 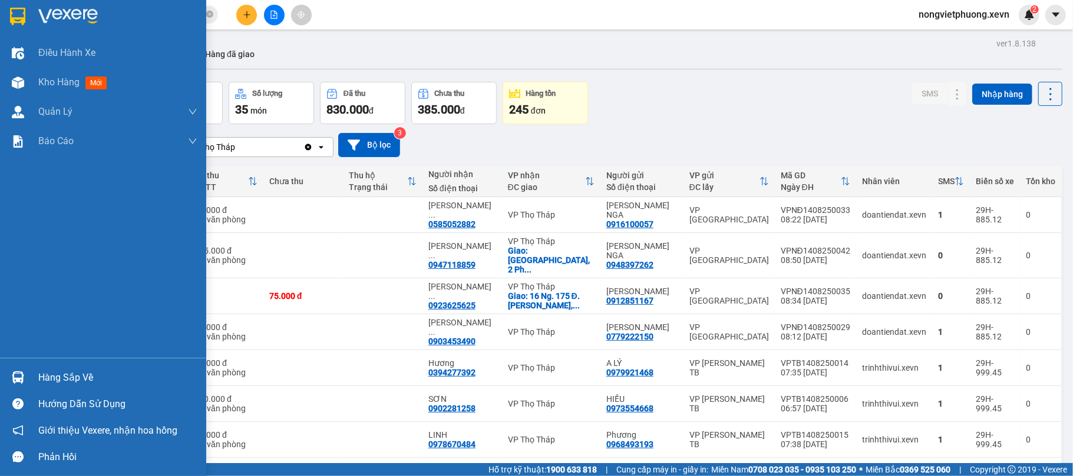 I want to click on img: logo-vxr, so click(x=18, y=16).